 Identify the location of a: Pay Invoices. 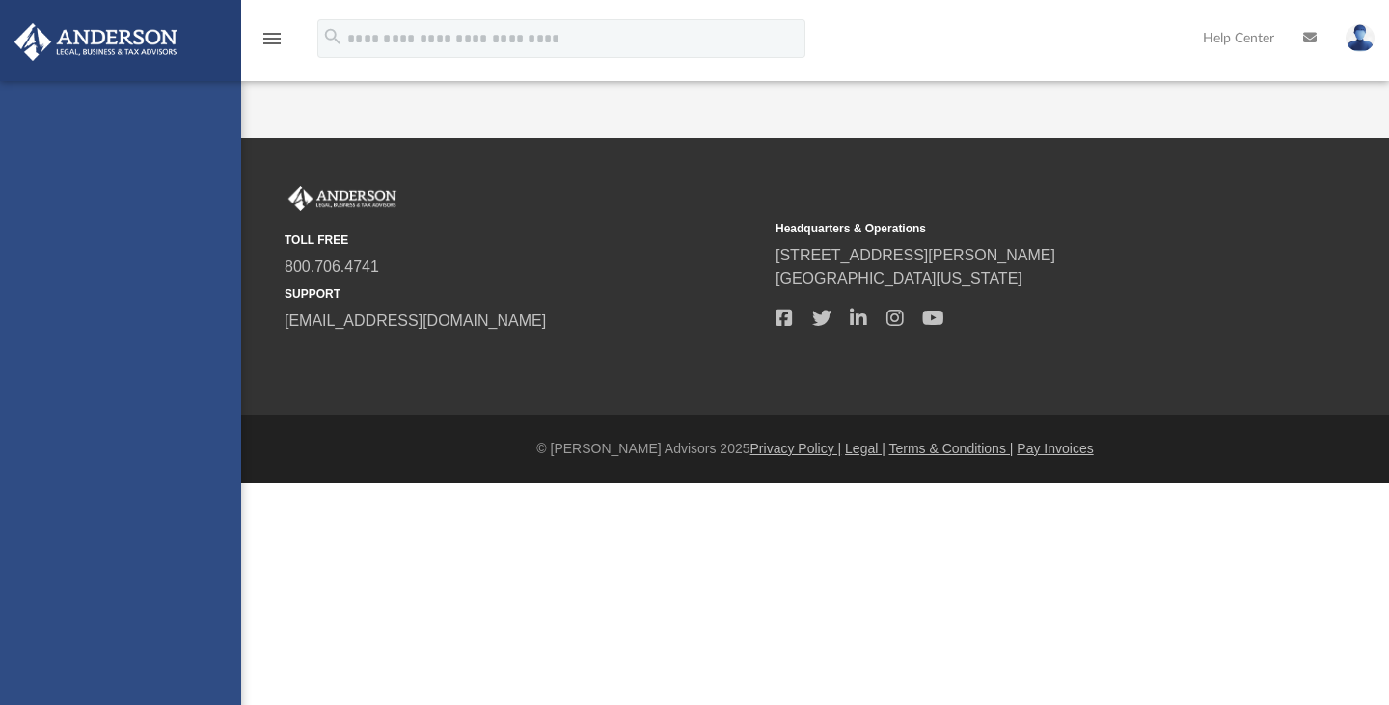
(1055, 449).